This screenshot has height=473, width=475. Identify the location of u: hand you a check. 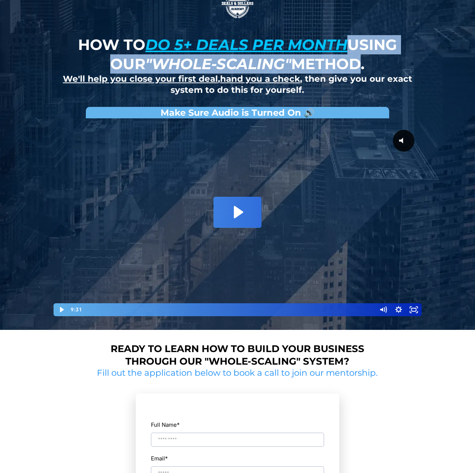
(260, 79).